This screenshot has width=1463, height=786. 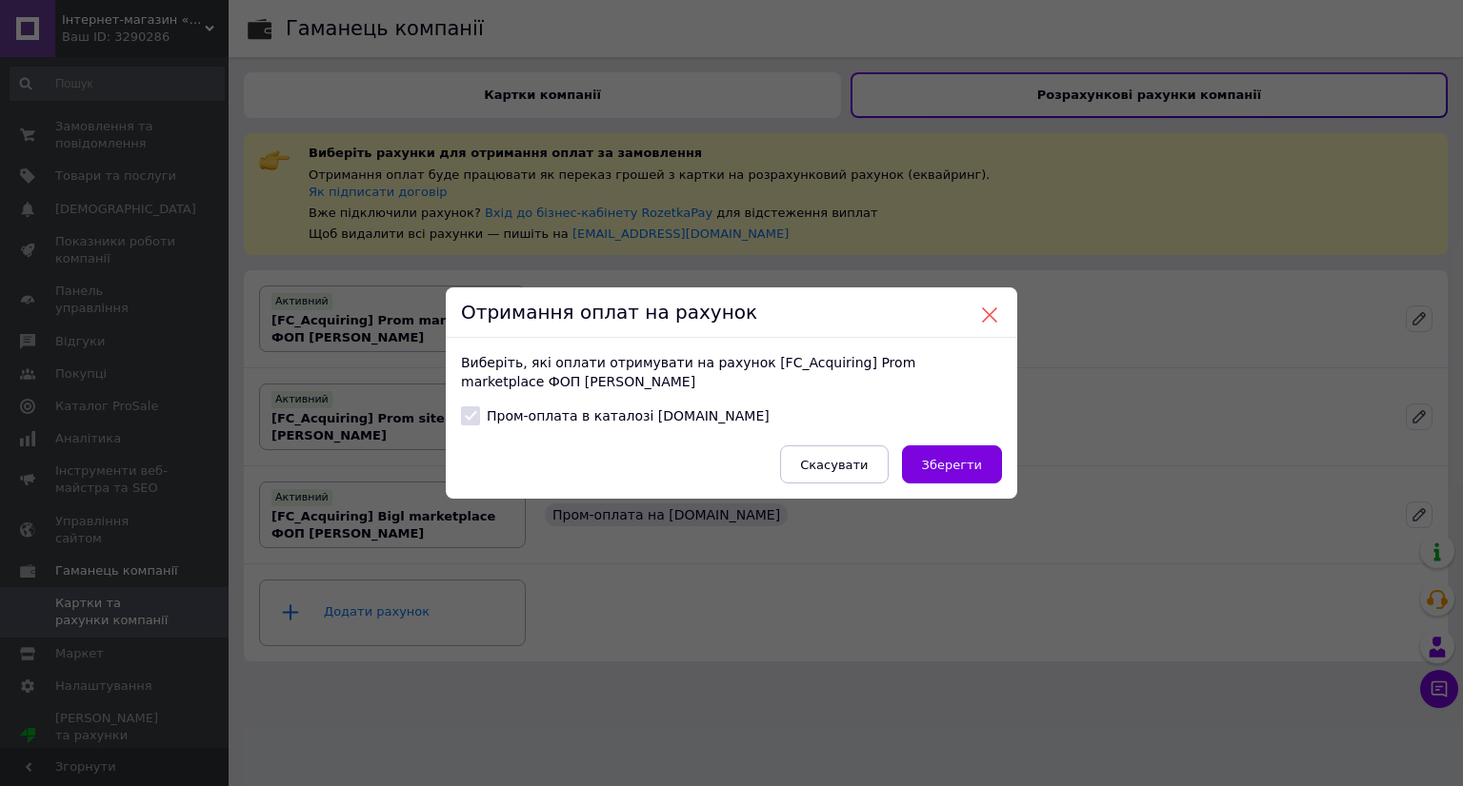 I want to click on span: Скасувати, so click(x=833, y=465).